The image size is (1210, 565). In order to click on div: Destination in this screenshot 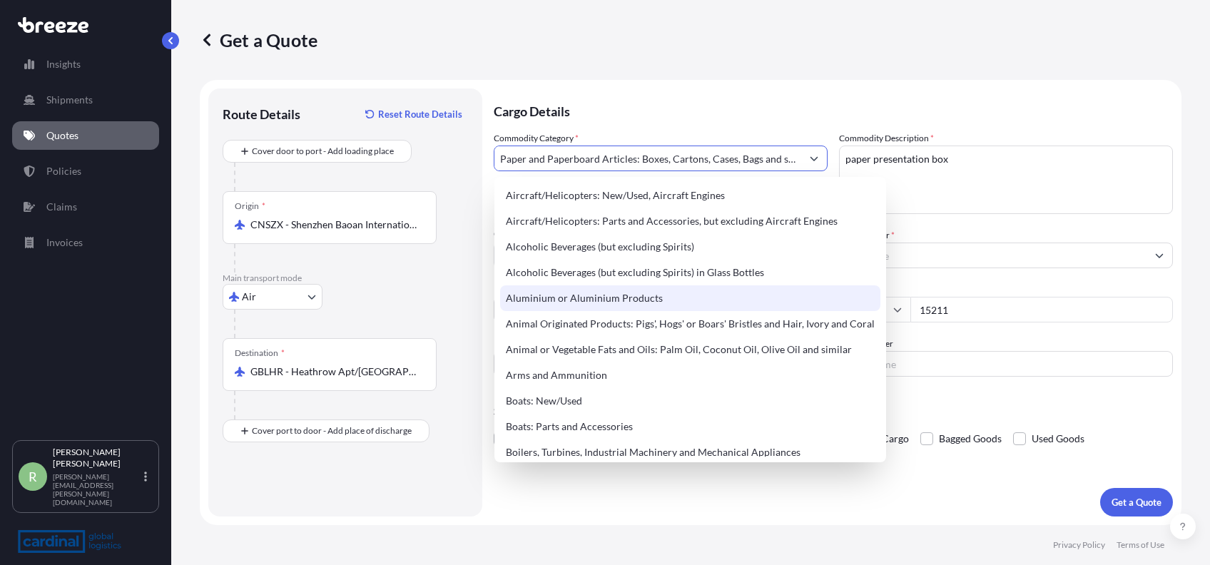, I will do `click(260, 353)`.